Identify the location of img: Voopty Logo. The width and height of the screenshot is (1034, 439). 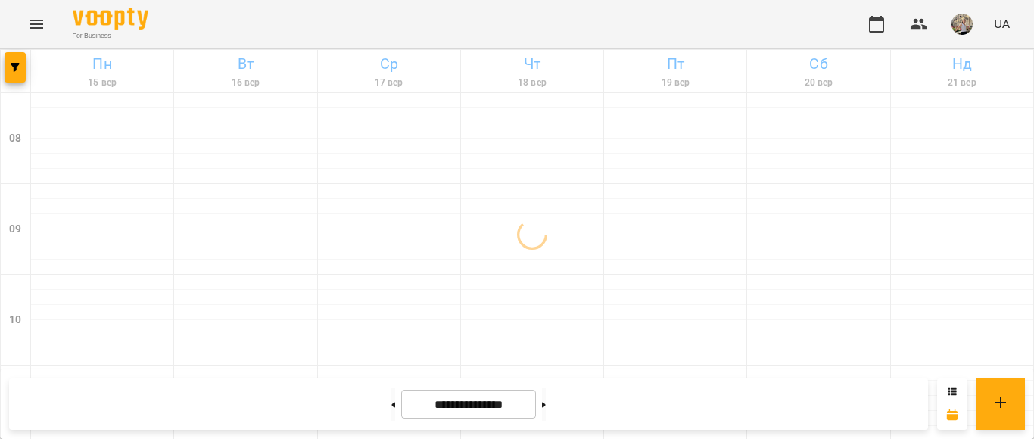
(111, 18).